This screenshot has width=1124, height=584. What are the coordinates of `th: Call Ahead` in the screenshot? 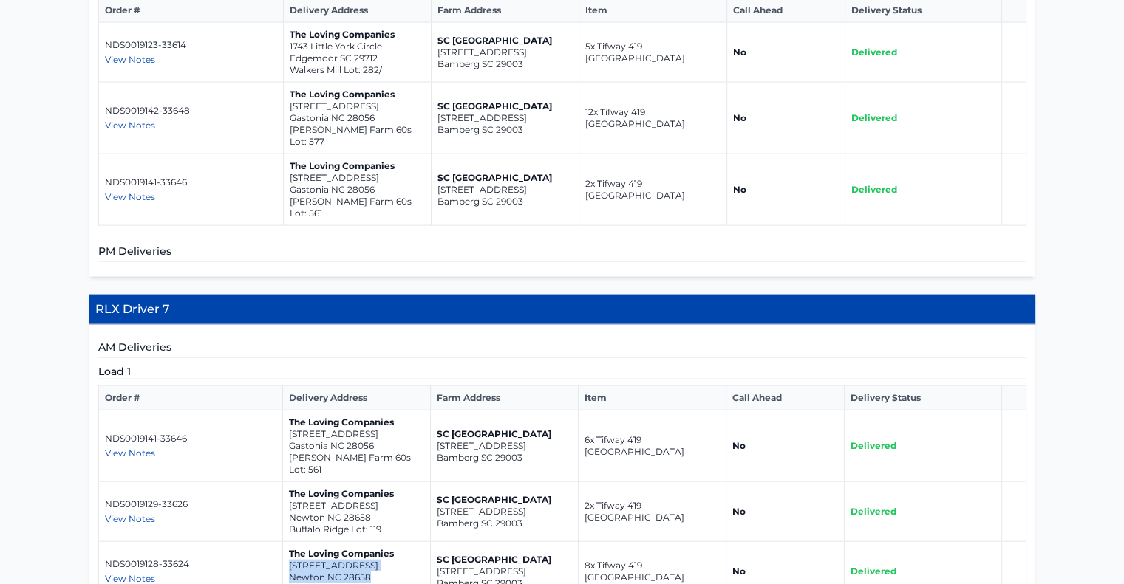 It's located at (785, 398).